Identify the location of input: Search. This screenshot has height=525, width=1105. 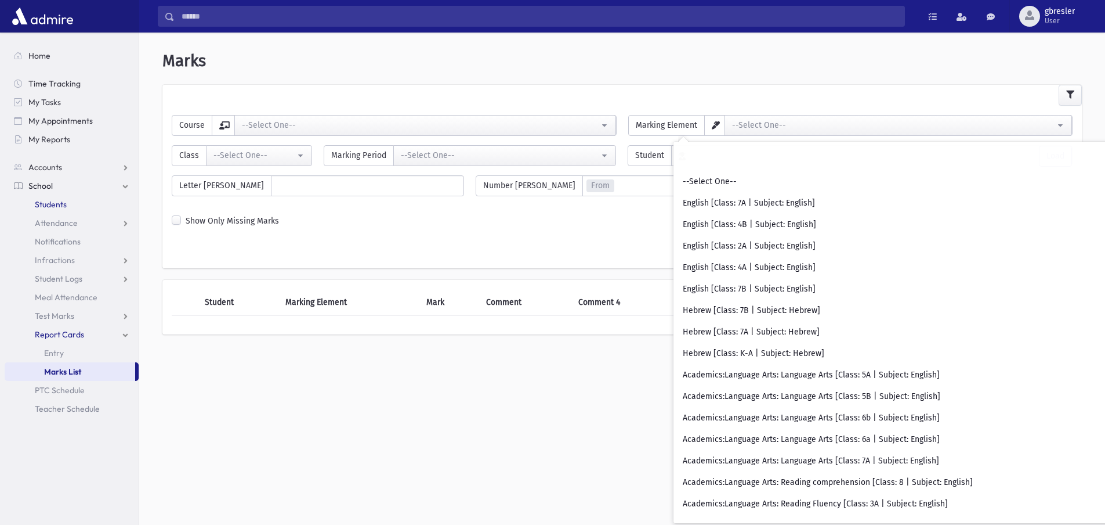
(540, 16).